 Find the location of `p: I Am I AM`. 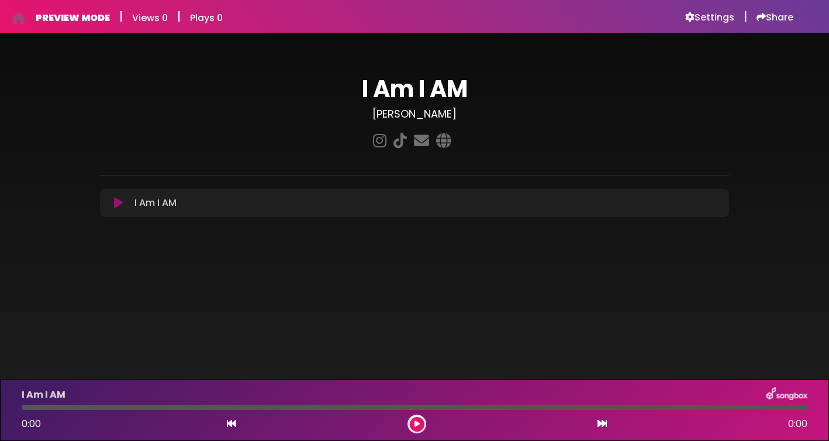

p: I Am I AM is located at coordinates (156, 203).